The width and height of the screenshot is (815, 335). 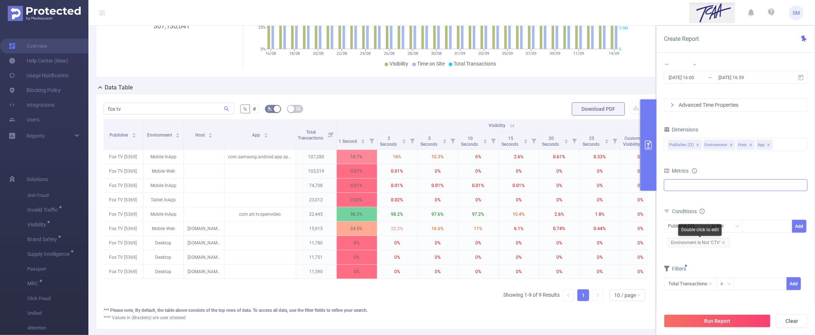 What do you see at coordinates (438, 229) in the screenshot?
I see `p: 16.6%` at bounding box center [438, 229].